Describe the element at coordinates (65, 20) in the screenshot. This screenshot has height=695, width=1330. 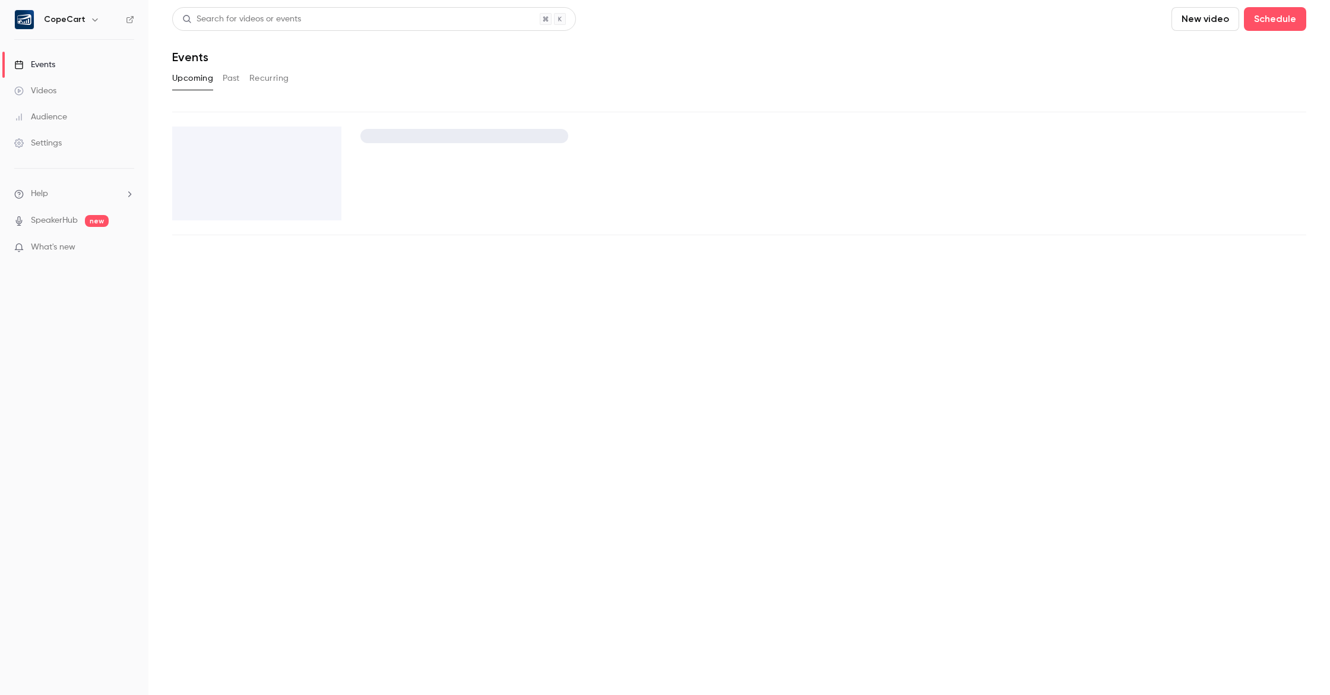
I see `h6: CopeCart` at that location.